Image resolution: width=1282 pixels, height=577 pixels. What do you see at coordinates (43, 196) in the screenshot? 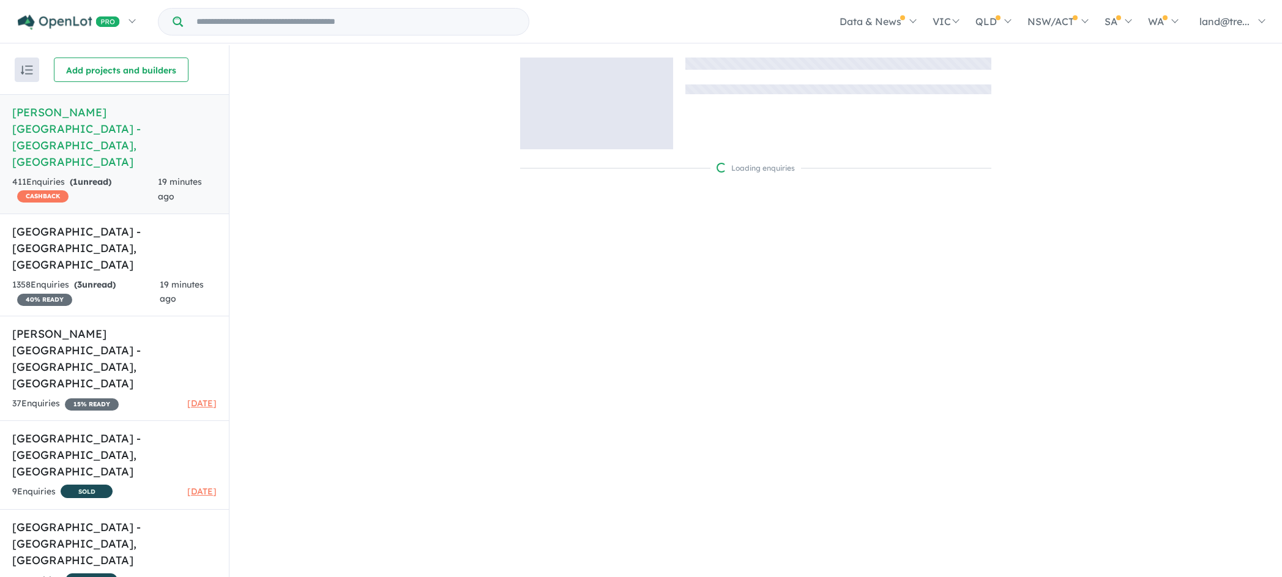
I see `span: CASHBACK` at bounding box center [43, 196].